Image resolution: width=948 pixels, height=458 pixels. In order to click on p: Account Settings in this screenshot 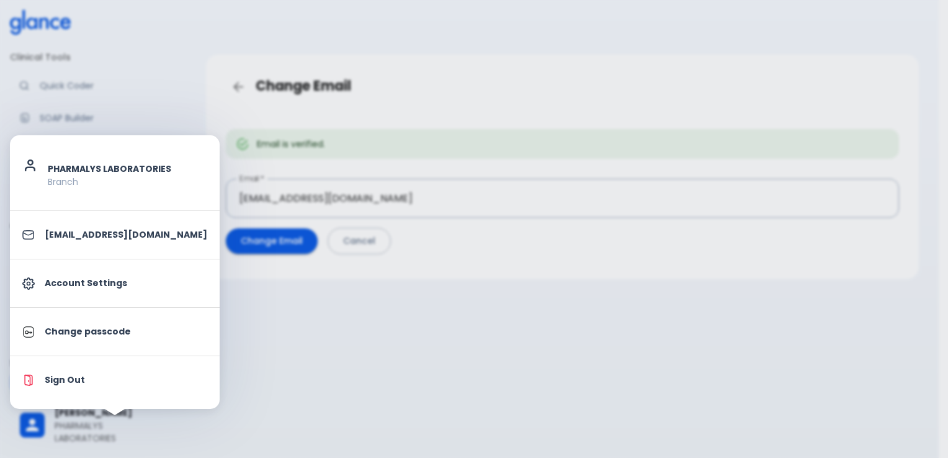, I will do `click(126, 283)`.